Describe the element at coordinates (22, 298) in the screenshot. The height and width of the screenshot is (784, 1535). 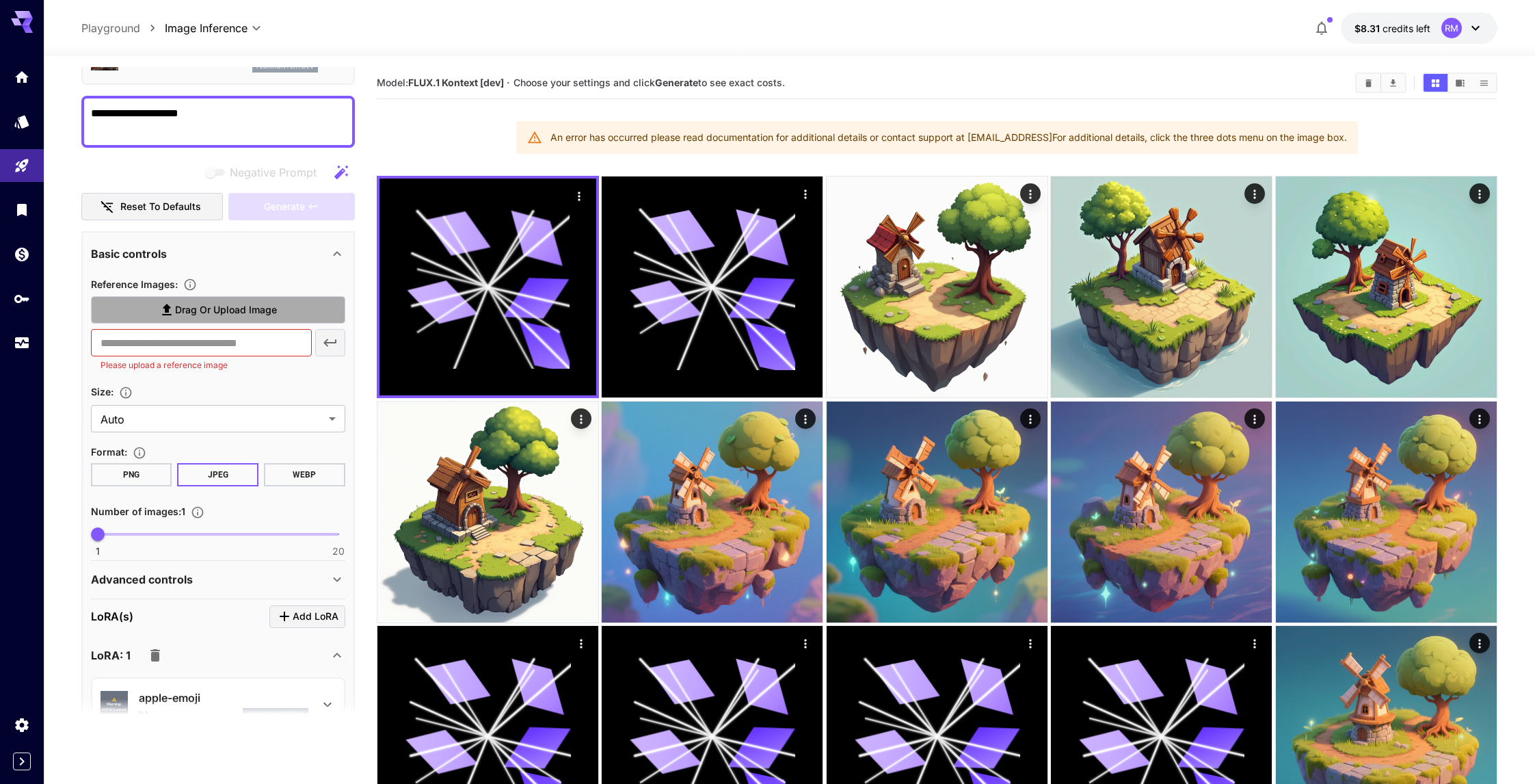
I see `div: API Keys` at that location.